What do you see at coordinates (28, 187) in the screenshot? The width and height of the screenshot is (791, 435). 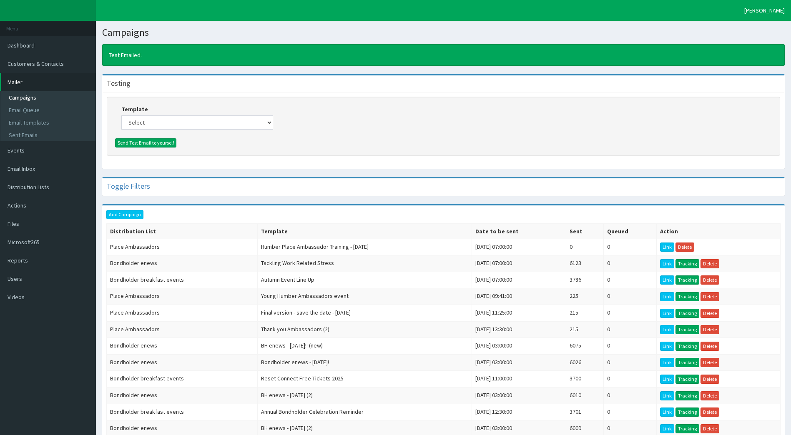 I see `span: Distribution Lists` at bounding box center [28, 187].